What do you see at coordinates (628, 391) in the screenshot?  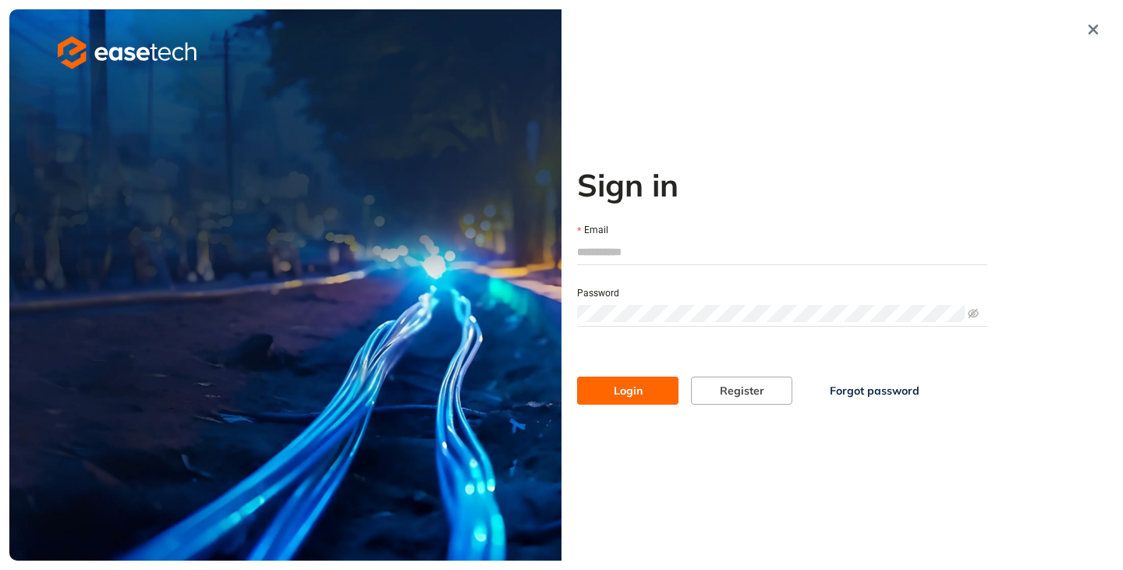 I see `span: Login` at bounding box center [628, 391].